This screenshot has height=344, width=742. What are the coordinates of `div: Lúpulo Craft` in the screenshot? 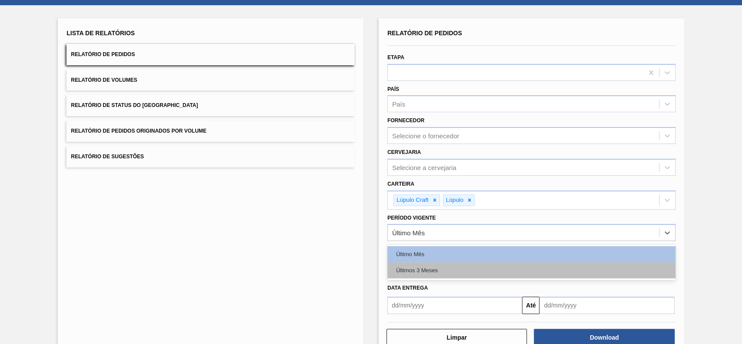 It's located at (412, 200).